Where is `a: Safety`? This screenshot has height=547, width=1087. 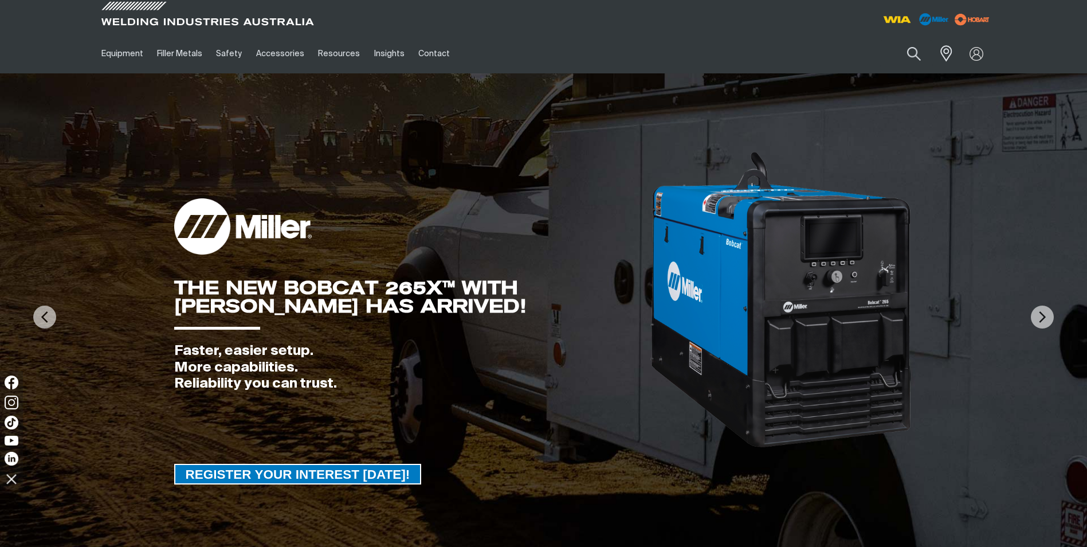 a: Safety is located at coordinates (229, 53).